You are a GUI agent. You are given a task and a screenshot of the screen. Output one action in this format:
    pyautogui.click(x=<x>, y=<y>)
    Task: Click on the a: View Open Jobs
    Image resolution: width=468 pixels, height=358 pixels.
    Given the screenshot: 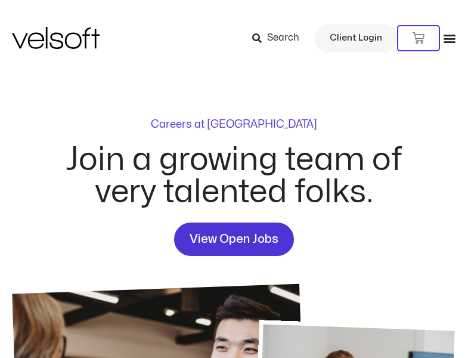 What is the action you would take?
    pyautogui.click(x=234, y=239)
    